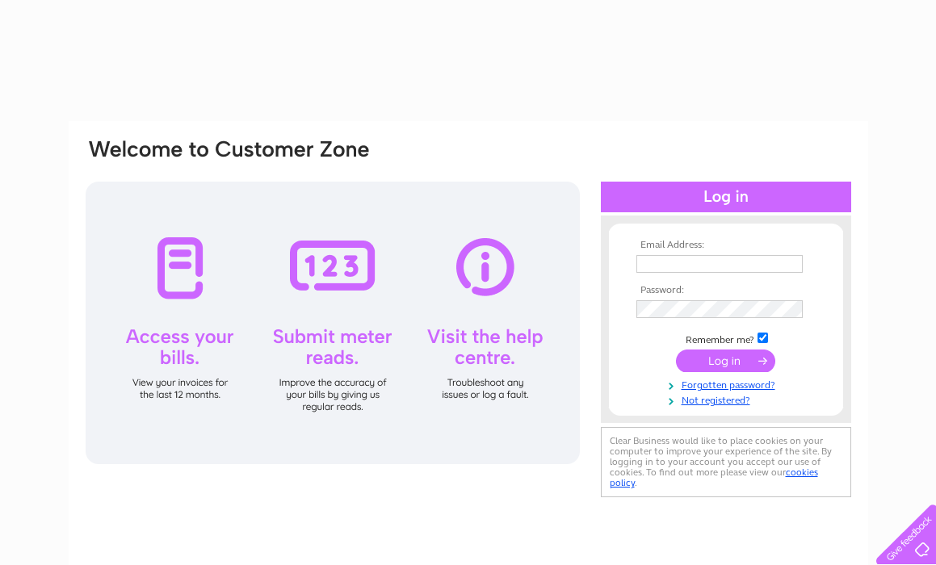  Describe the element at coordinates (726, 338) in the screenshot. I see `td: Remember me?` at that location.